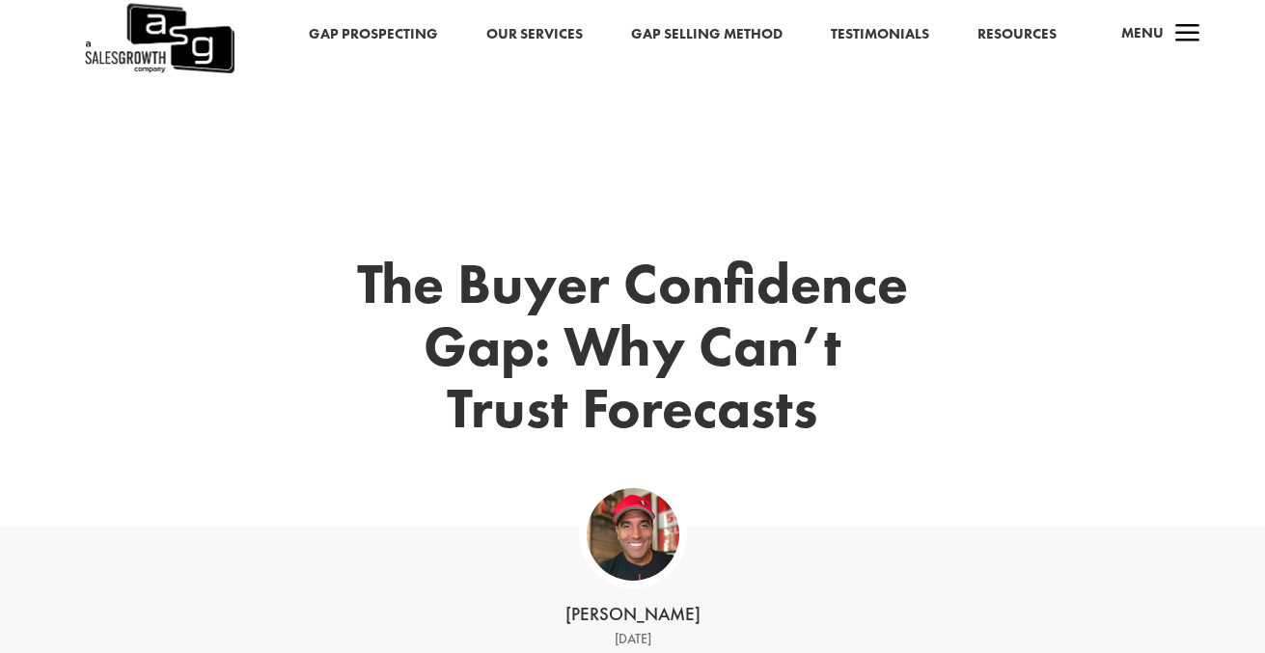 The height and width of the screenshot is (653, 1265). Describe the element at coordinates (1188, 35) in the screenshot. I see `span: a` at that location.